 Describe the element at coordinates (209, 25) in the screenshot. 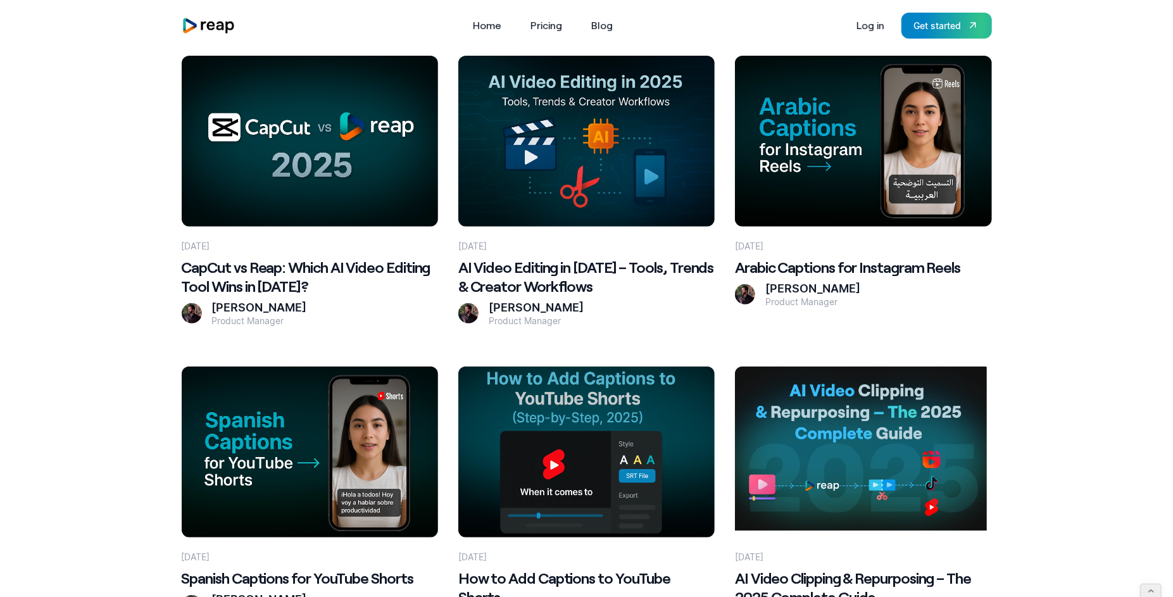

I see `a: home` at that location.